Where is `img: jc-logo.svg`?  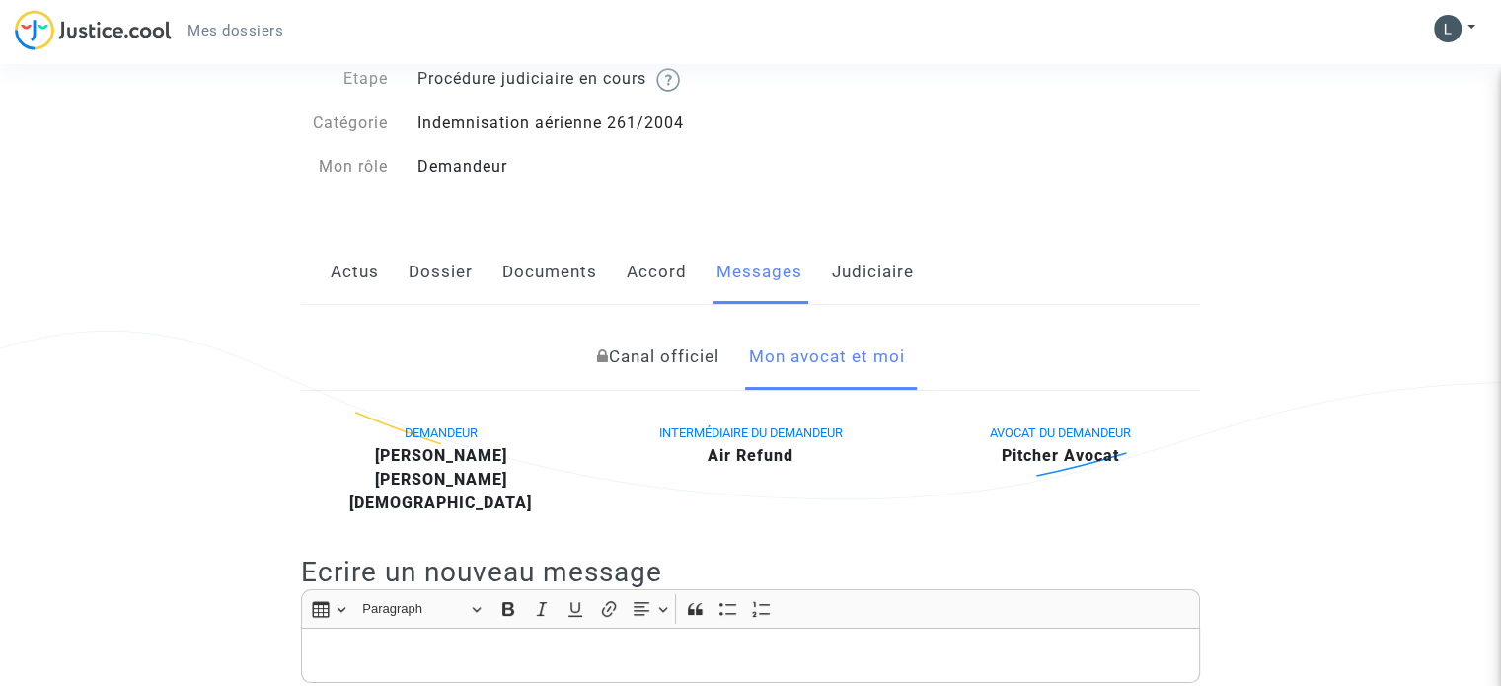
img: jc-logo.svg is located at coordinates (93, 30).